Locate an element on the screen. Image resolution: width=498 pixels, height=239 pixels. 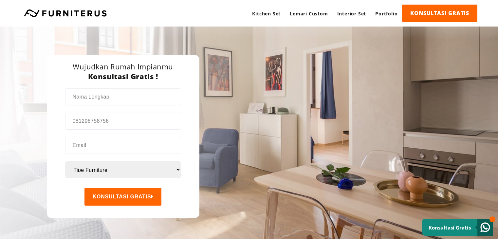
a: Portfolio is located at coordinates (387, 13).